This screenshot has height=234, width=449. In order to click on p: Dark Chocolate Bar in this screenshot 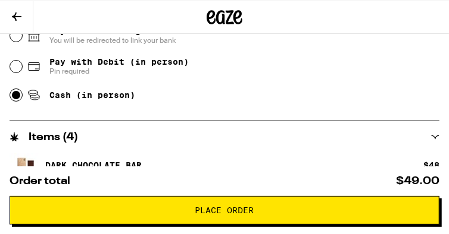, I will do `click(93, 165)`.